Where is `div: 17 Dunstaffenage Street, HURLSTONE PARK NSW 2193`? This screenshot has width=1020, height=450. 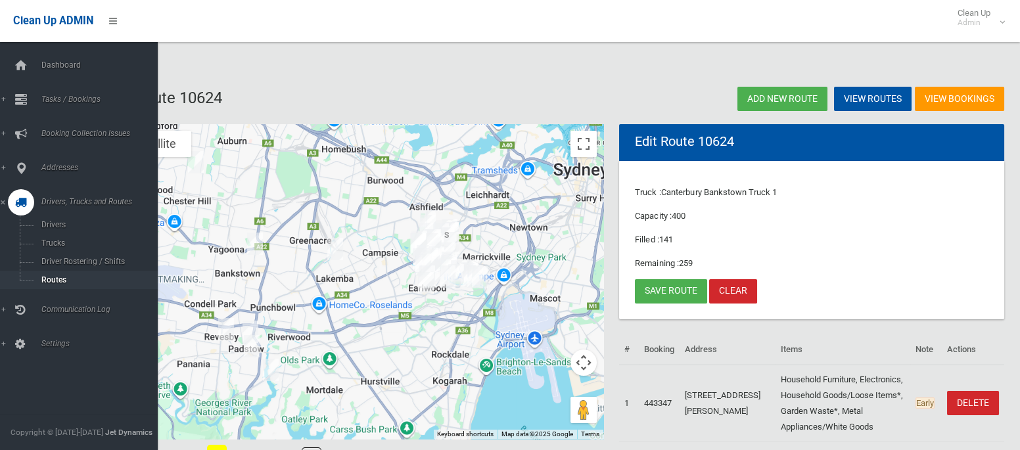
div: 17 Dunstaffenage Street, HURLSTONE PARK NSW 2193 is located at coordinates (444, 231).